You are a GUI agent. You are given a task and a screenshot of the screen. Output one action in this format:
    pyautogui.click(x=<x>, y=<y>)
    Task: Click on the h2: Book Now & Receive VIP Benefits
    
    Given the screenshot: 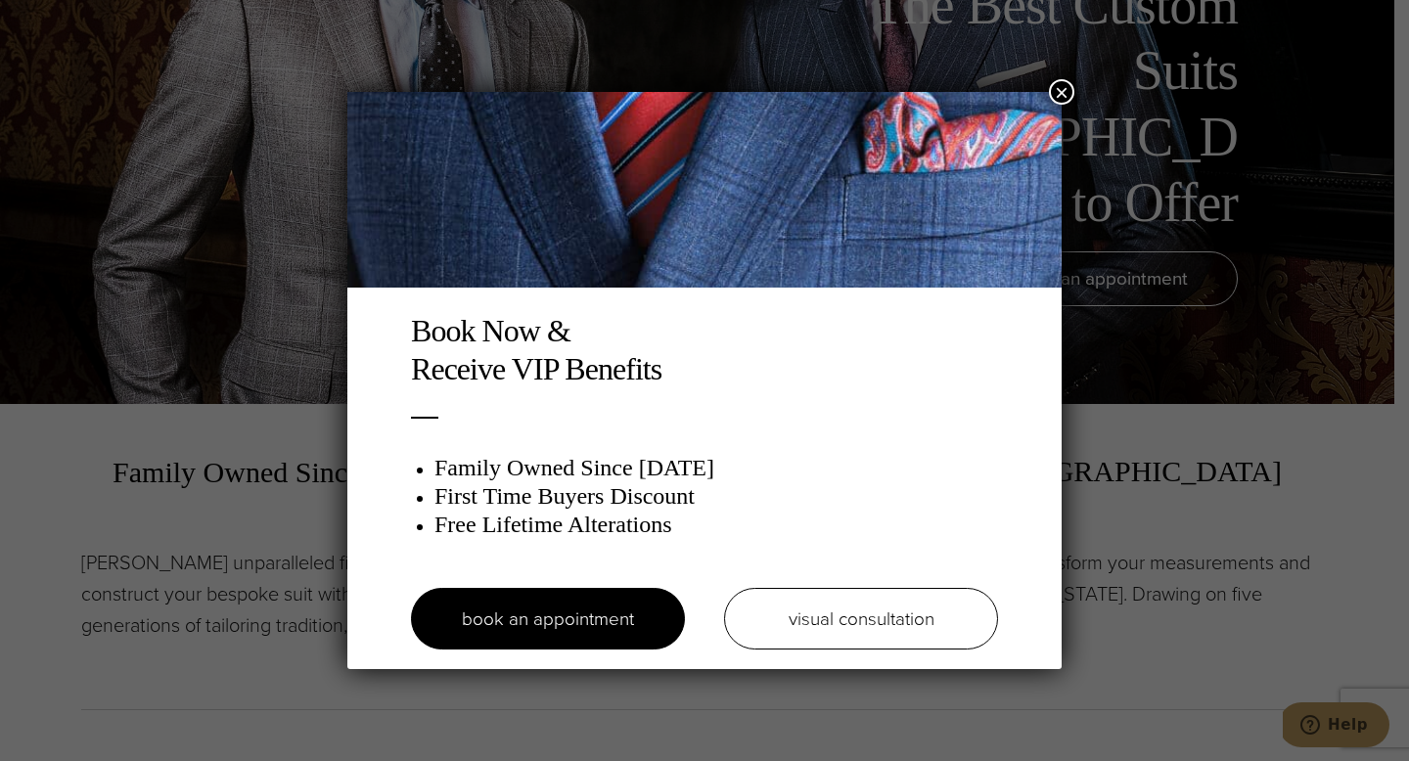 What is the action you would take?
    pyautogui.click(x=704, y=349)
    